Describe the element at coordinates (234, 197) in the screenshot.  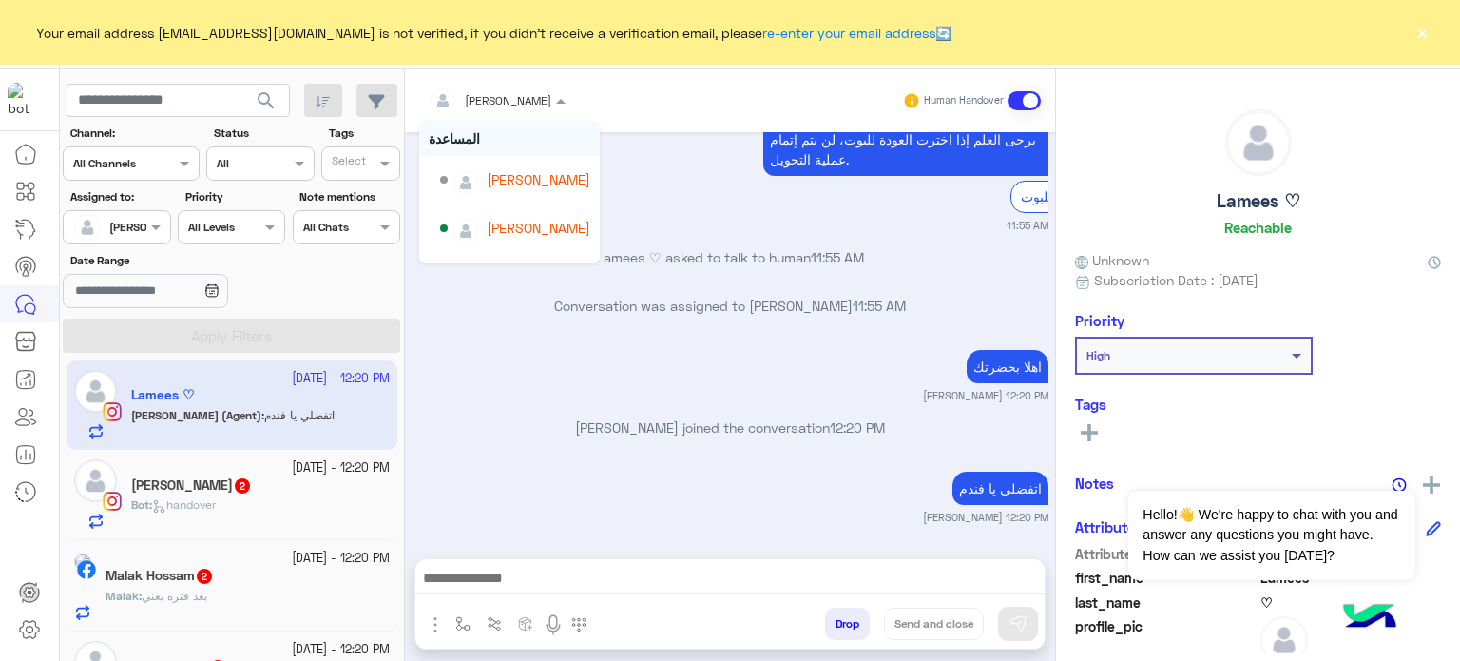
I see `label: Priority` at that location.